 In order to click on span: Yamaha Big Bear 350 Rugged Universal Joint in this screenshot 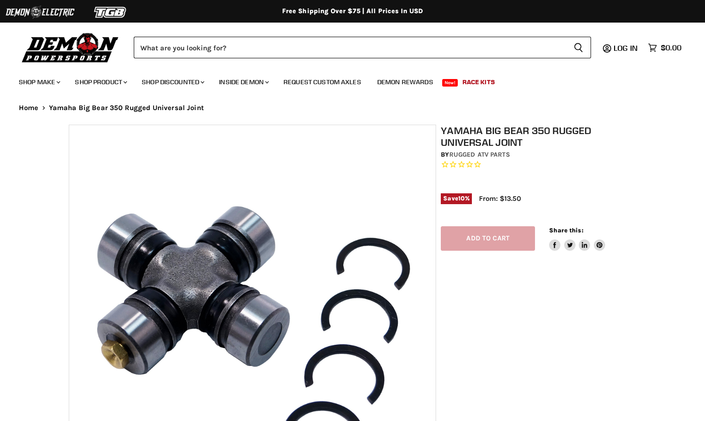, I will do `click(126, 108)`.